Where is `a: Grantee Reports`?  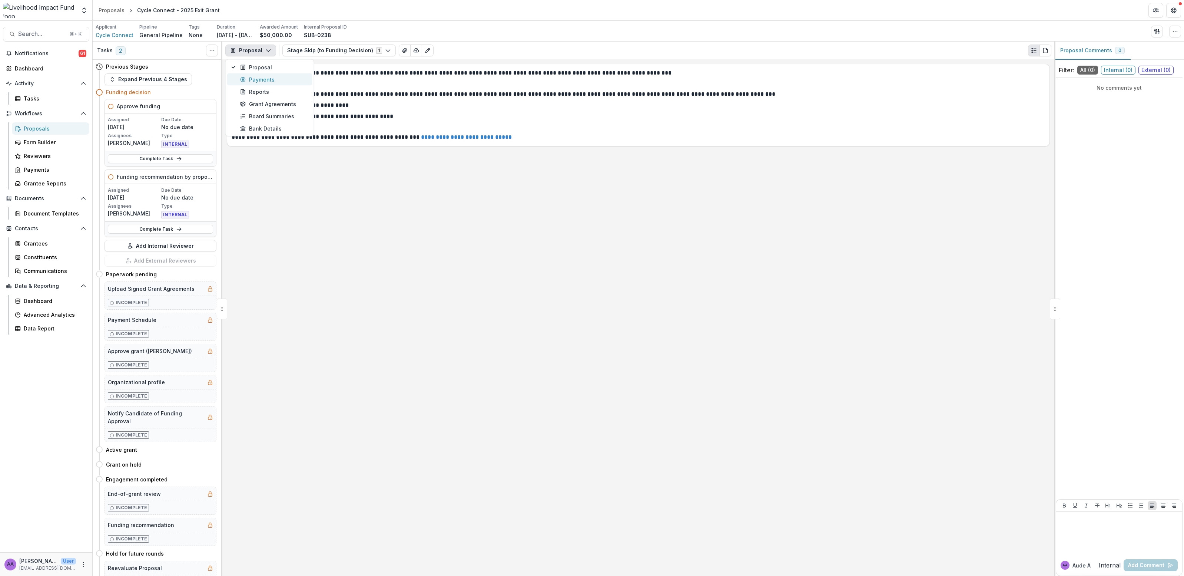 a: Grantee Reports is located at coordinates (50, 183).